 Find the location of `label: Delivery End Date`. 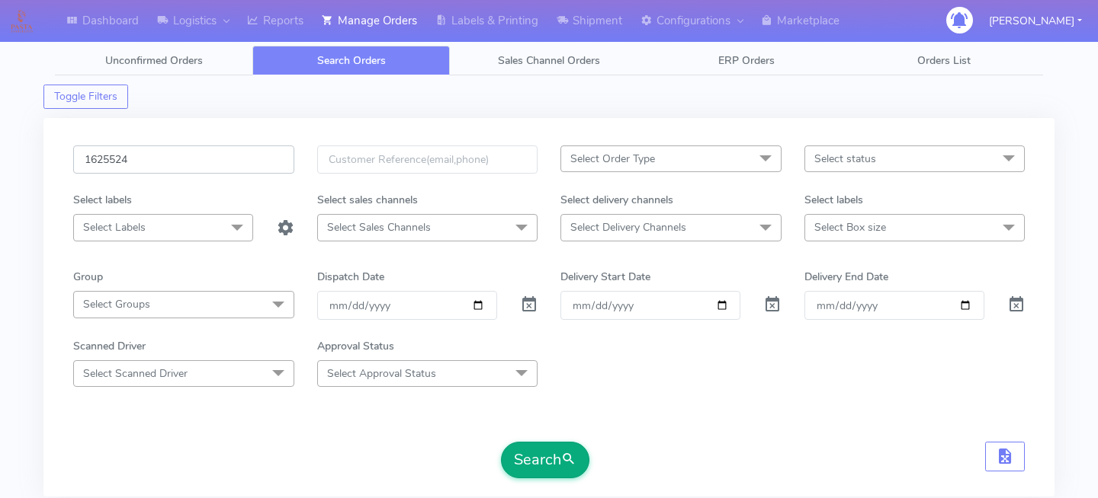

label: Delivery End Date is located at coordinates (846, 277).